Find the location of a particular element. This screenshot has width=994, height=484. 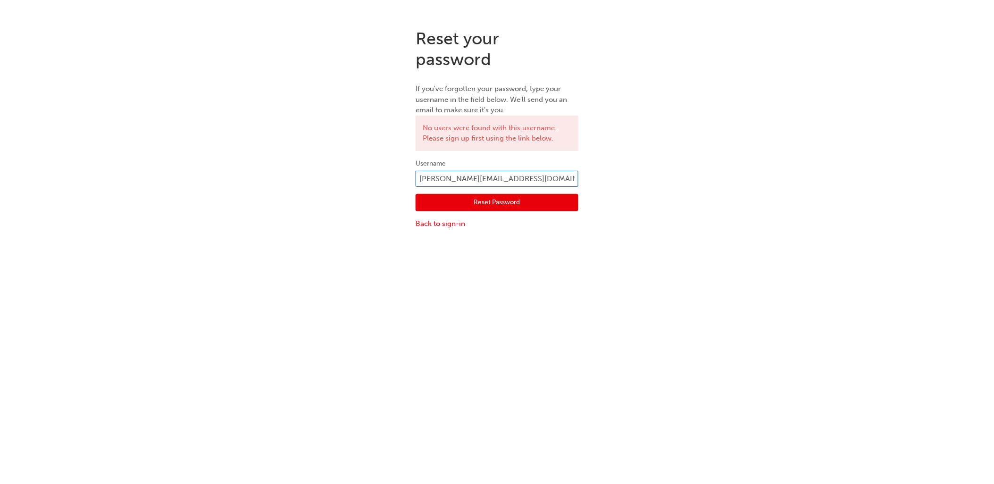

p: If you've forgotten your password, type your username in the field below. We'll send you an email... is located at coordinates (497, 100).